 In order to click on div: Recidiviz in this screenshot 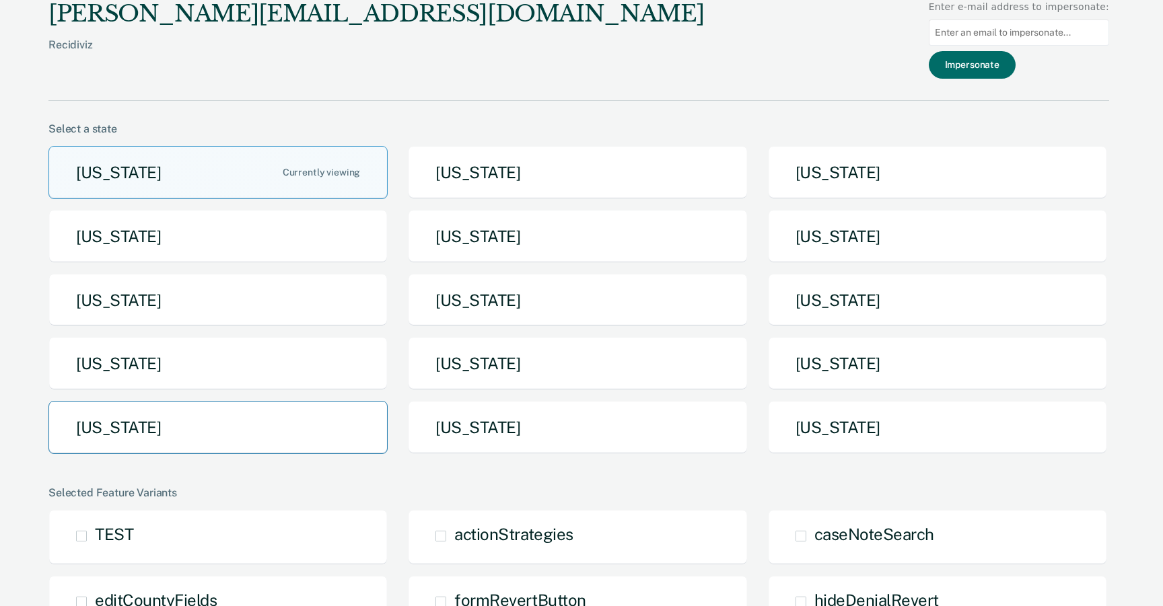, I will do `click(376, 55)`.